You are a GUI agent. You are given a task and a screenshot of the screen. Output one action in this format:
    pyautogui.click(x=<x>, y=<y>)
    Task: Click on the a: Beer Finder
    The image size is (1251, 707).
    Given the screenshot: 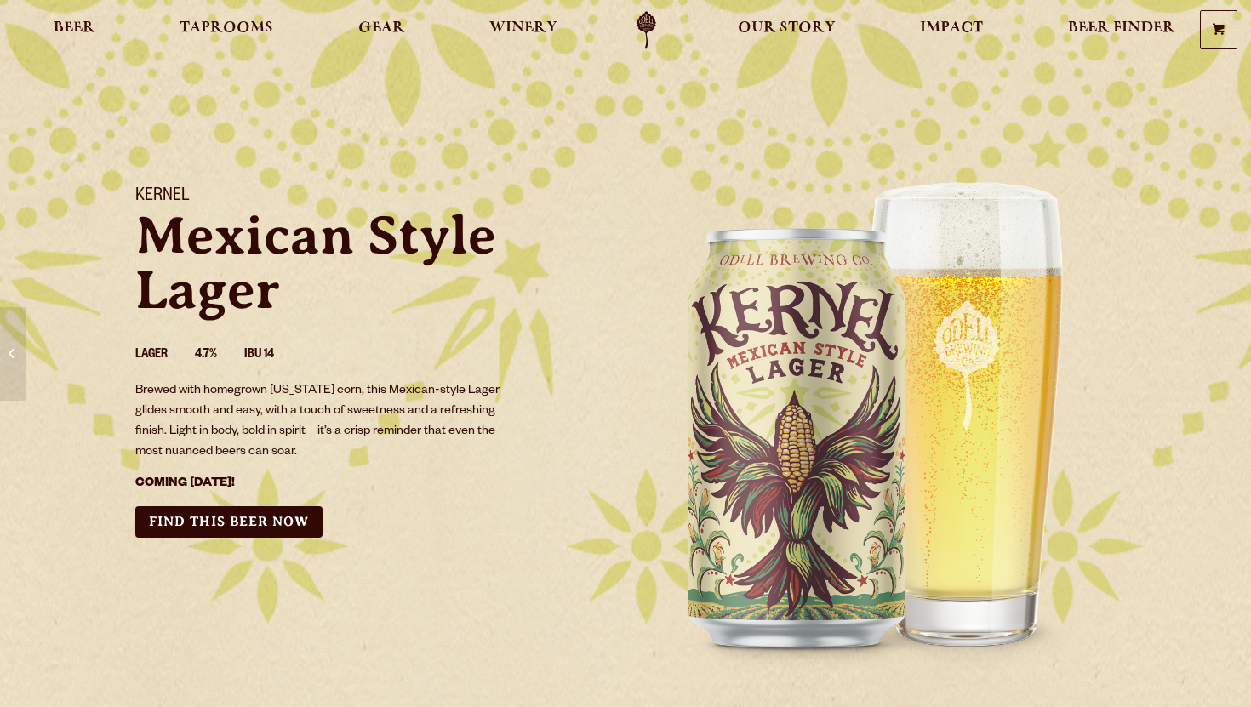 What is the action you would take?
    pyautogui.click(x=1122, y=30)
    